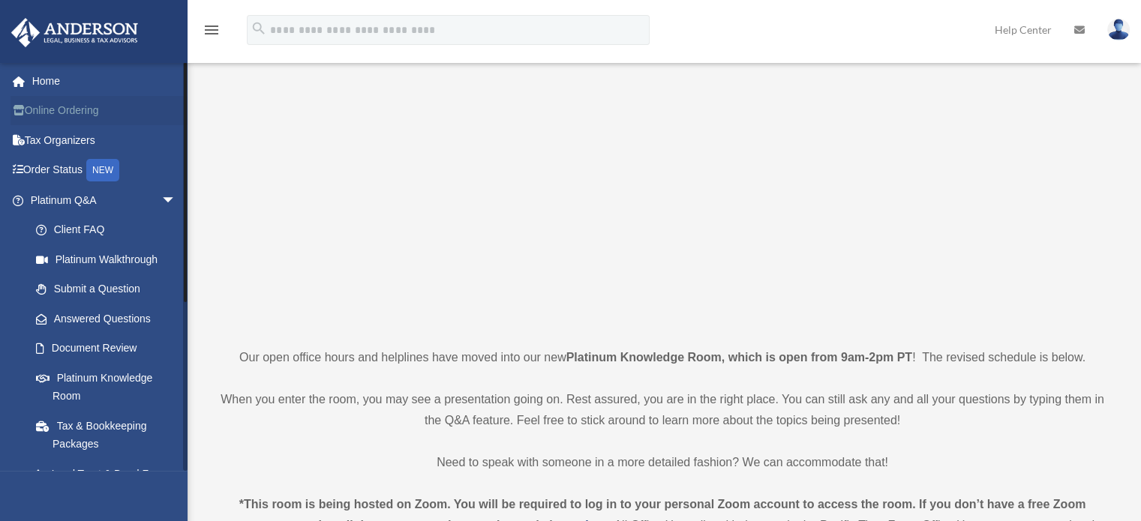 This screenshot has height=521, width=1141. What do you see at coordinates (110, 290) in the screenshot?
I see `a: Submit a Question` at bounding box center [110, 290].